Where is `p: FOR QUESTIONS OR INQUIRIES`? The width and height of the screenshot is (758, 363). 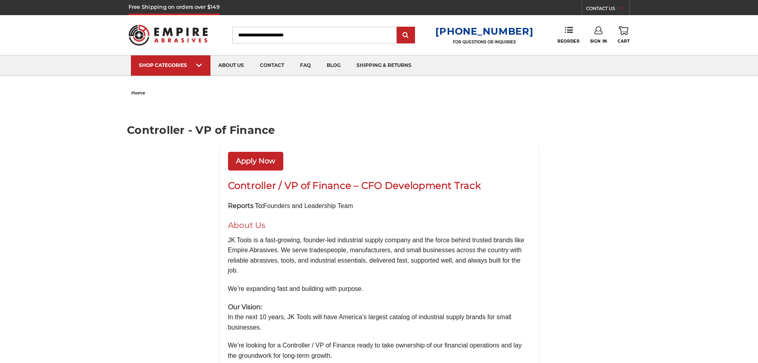 p: FOR QUESTIONS OR INQUIRIES is located at coordinates (484, 42).